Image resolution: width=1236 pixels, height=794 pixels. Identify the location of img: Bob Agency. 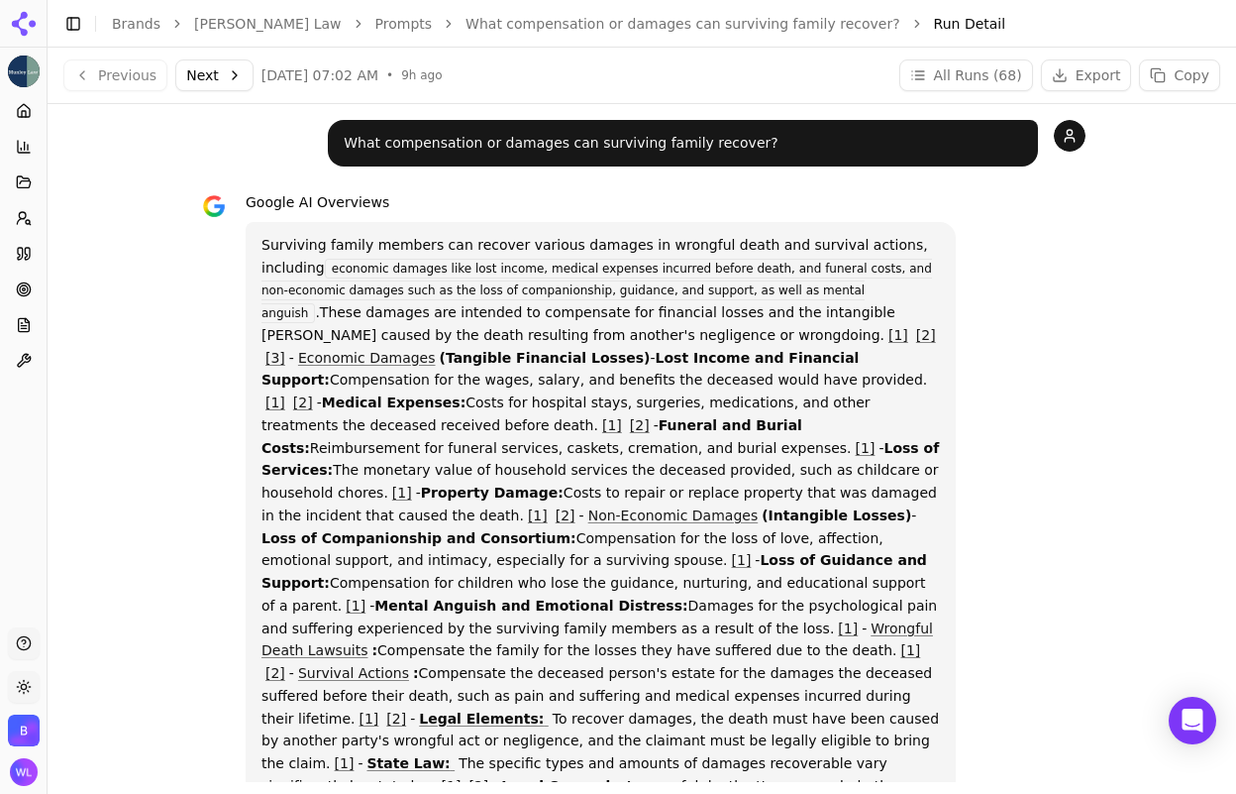
(24, 730).